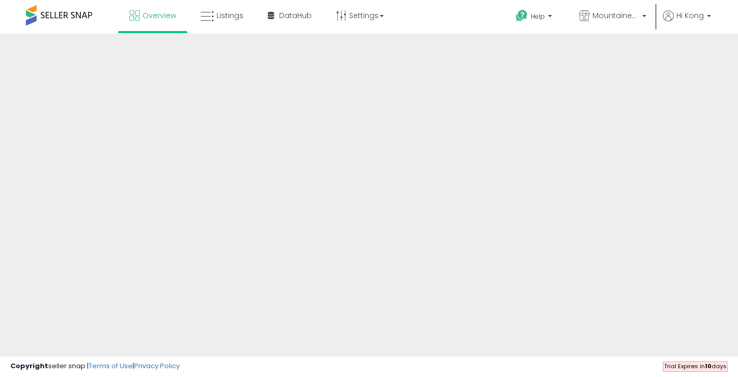 The image size is (738, 377). Describe the element at coordinates (708, 366) in the screenshot. I see `b: 10` at that location.